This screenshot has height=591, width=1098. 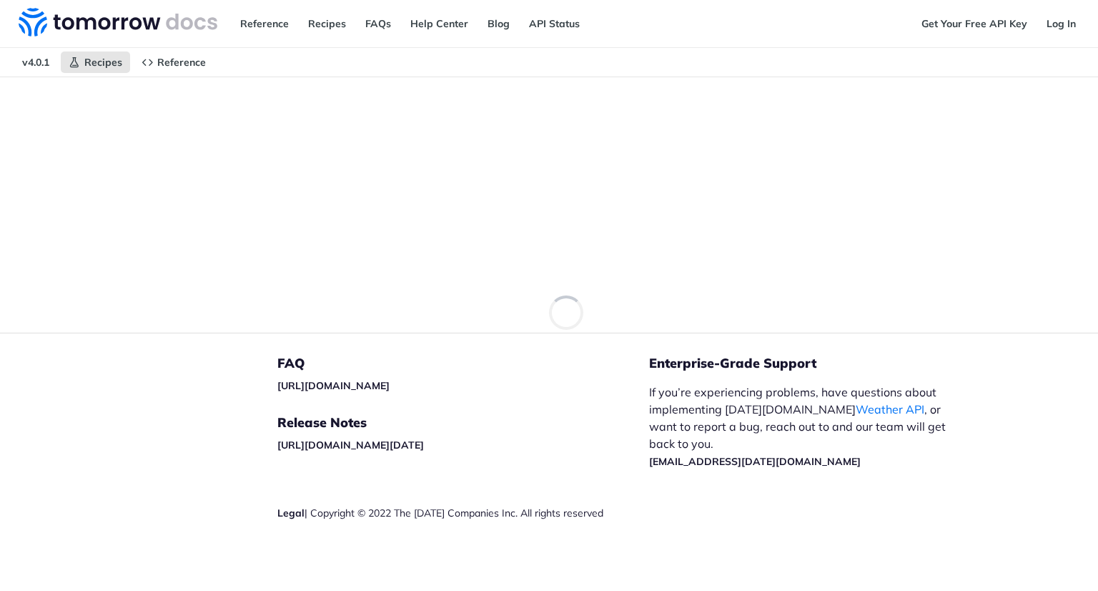 What do you see at coordinates (291, 513) in the screenshot?
I see `a: Legal` at bounding box center [291, 513].